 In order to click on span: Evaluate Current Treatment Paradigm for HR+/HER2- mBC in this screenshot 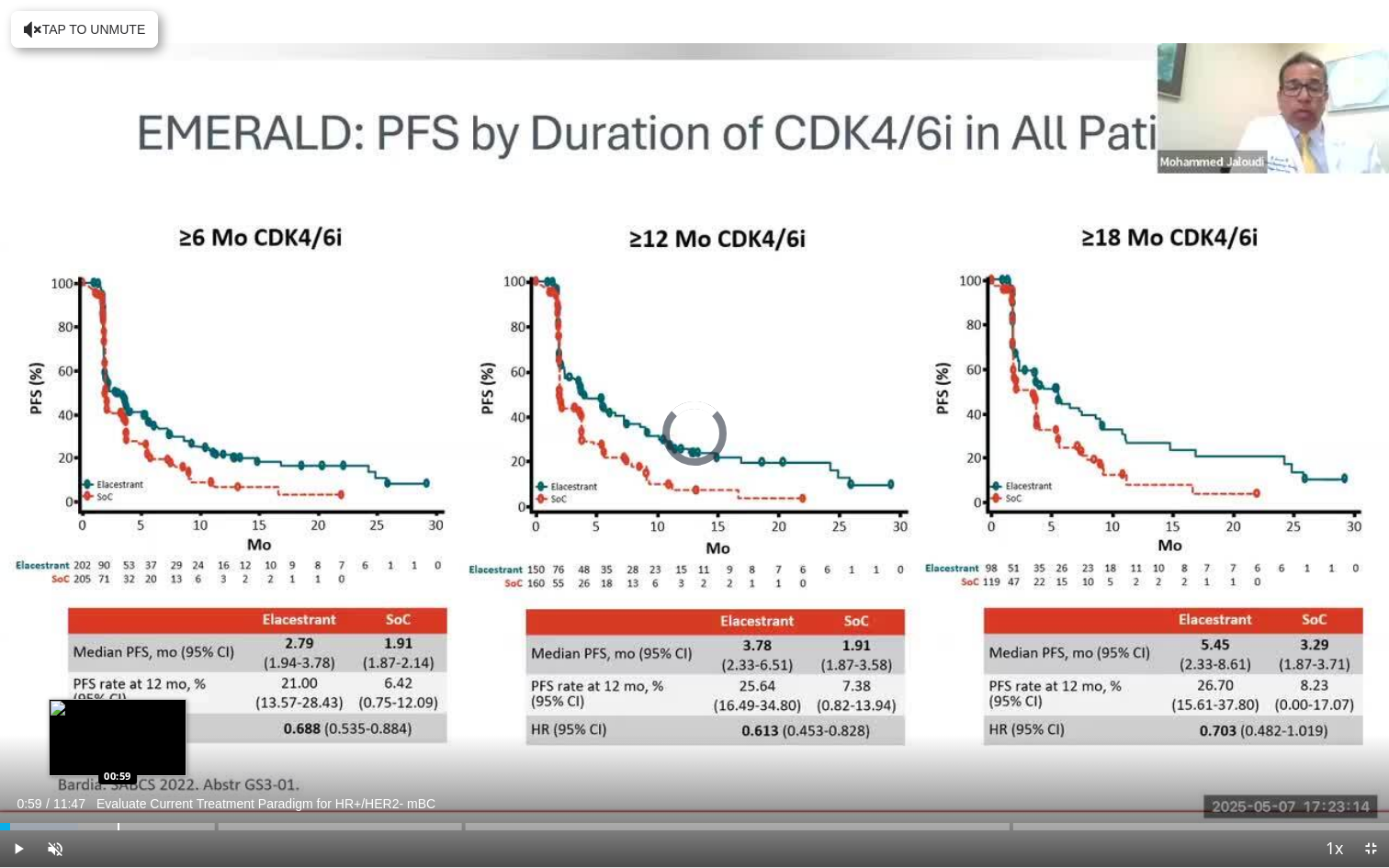, I will do `click(265, 804)`.